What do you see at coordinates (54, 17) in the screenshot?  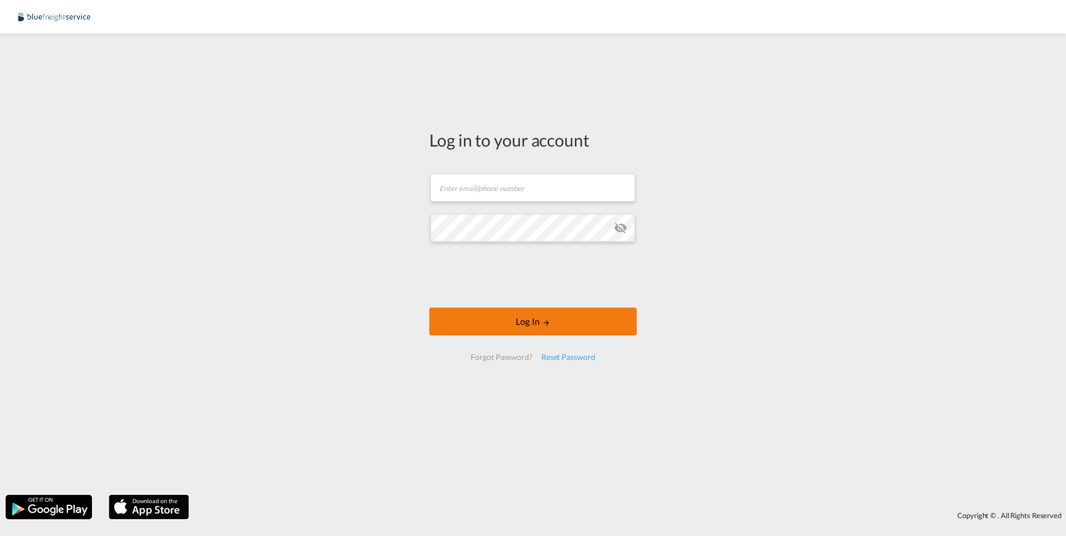 I see `img: 9097ab40c0d911ee81d80fb7ec8da167.JPG` at bounding box center [54, 17].